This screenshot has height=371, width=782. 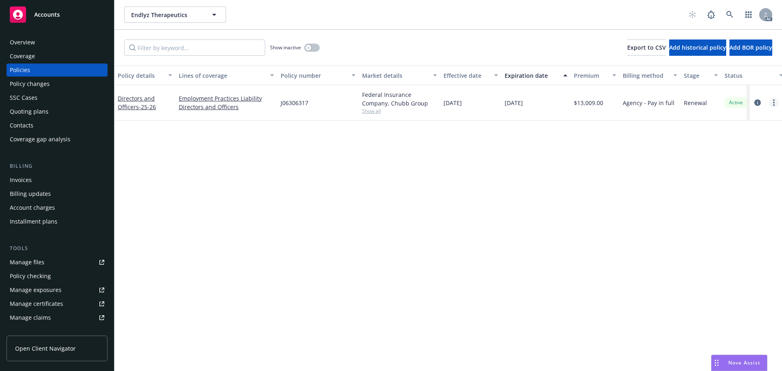 What do you see at coordinates (57, 98) in the screenshot?
I see `a: SSC Cases` at bounding box center [57, 98].